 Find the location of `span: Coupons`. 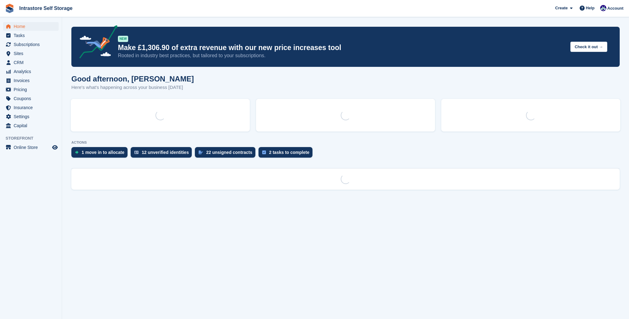

span: Coupons is located at coordinates (32, 98).